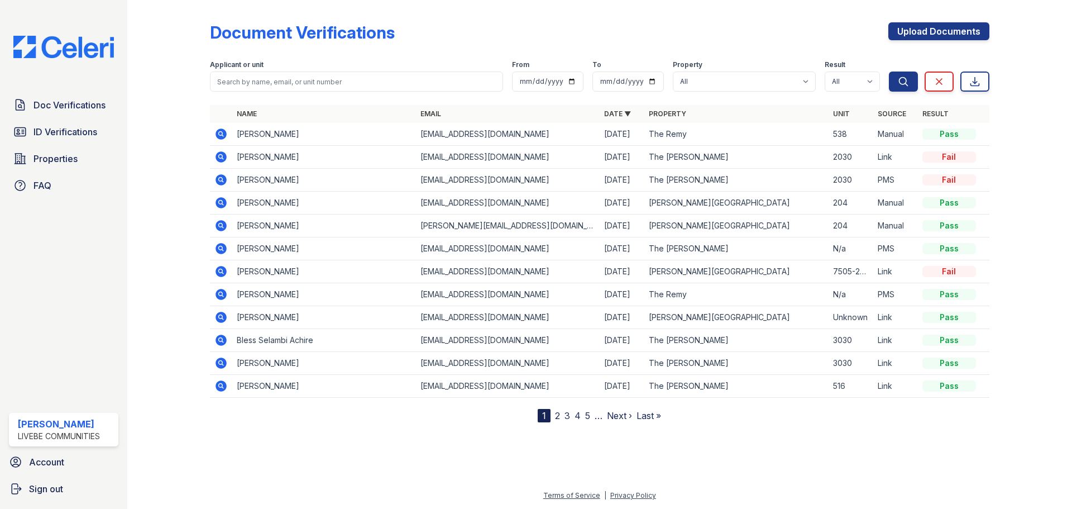 The width and height of the screenshot is (1072, 509). Describe the element at coordinates (324, 340) in the screenshot. I see `td: Bless Selambi Achire` at that location.